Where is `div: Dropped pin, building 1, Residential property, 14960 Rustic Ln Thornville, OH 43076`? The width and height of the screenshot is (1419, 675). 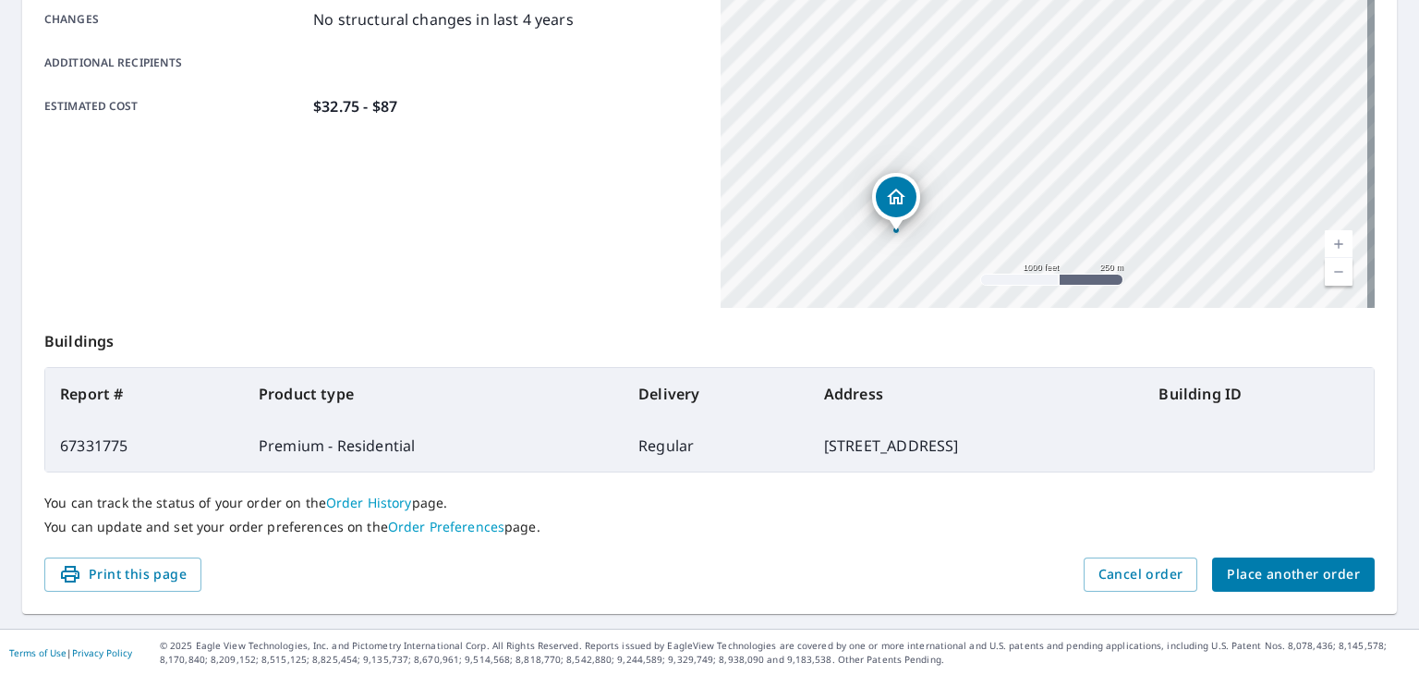
div: Dropped pin, building 1, Residential property, 14960 Rustic Ln Thornville, OH 43076 is located at coordinates (896, 201).